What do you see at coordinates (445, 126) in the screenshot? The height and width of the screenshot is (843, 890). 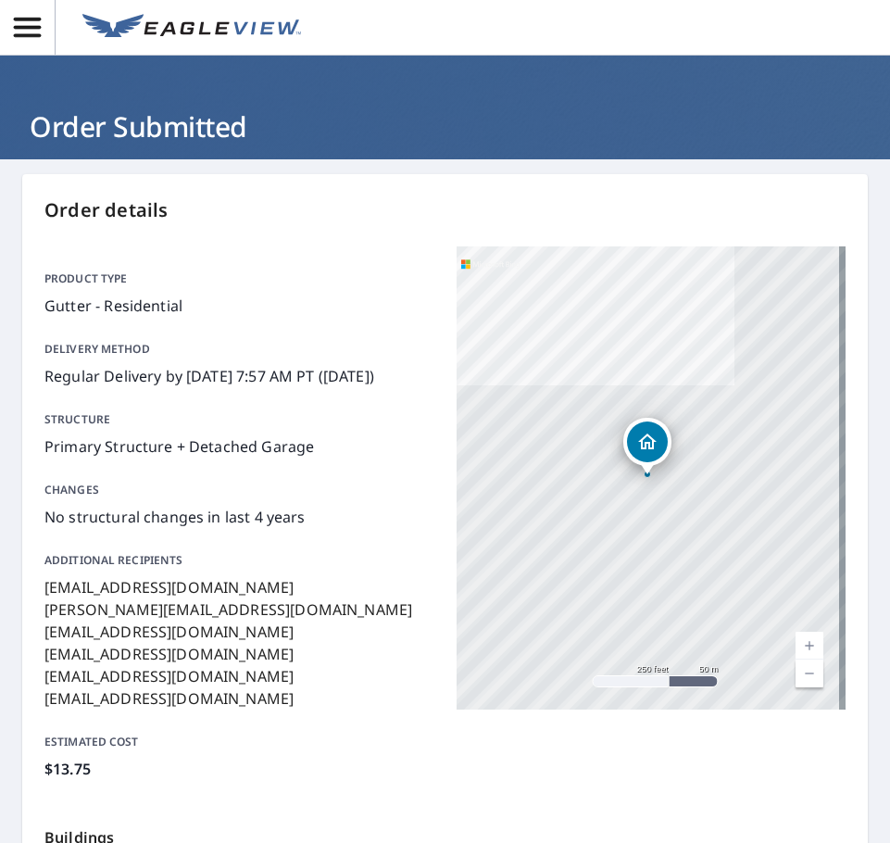 I see `h1: Order Submitted` at bounding box center [445, 126].